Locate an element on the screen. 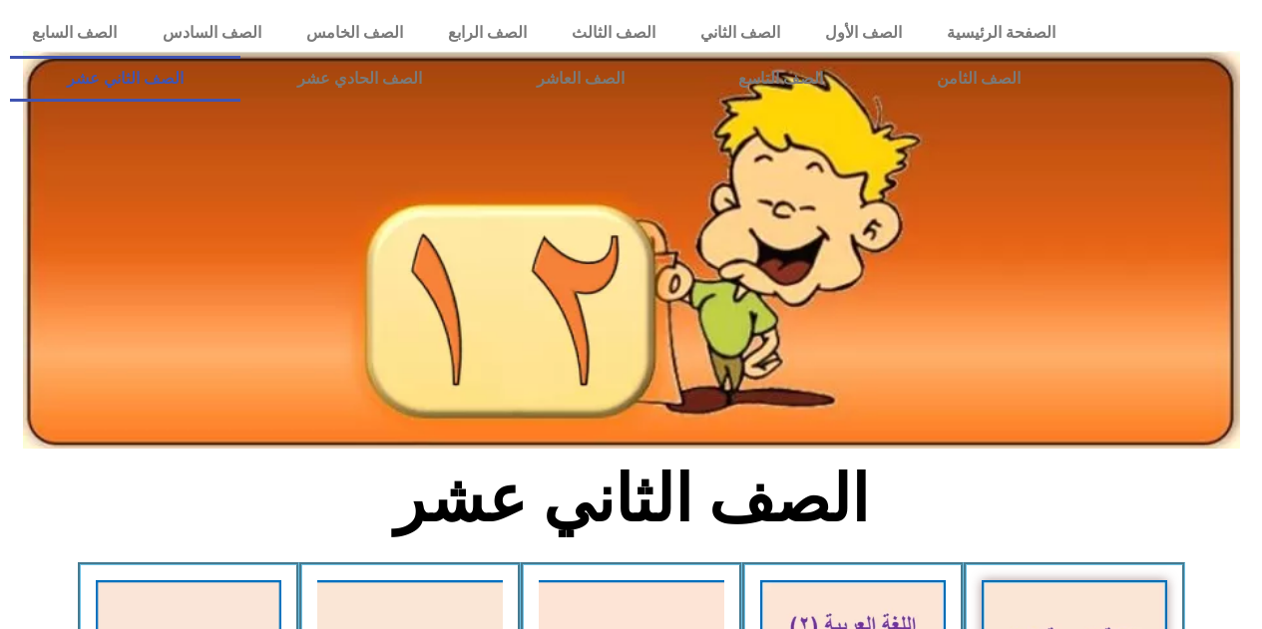 Image resolution: width=1262 pixels, height=629 pixels. a: الصف الأول is located at coordinates (863, 33).